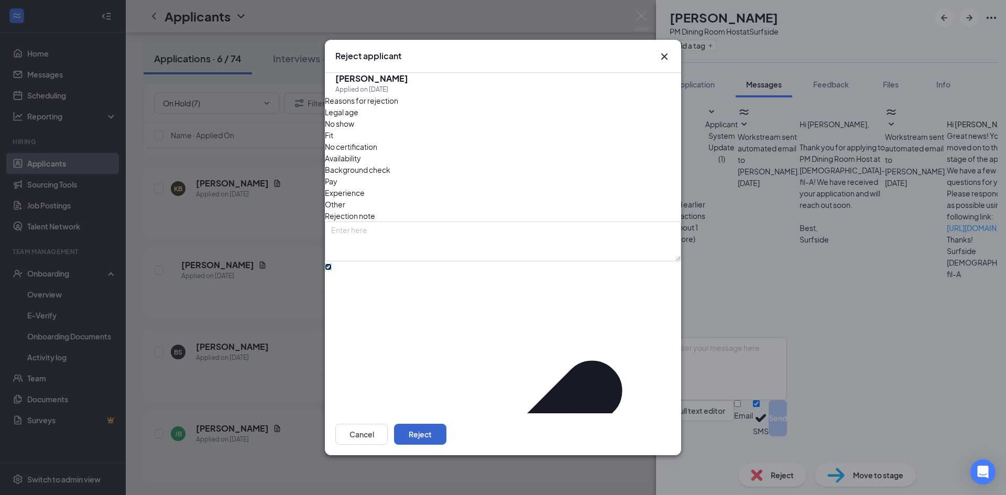 The width and height of the screenshot is (1006, 495). What do you see at coordinates (983, 472) in the screenshot?
I see `div: Open Intercom Messenger` at bounding box center [983, 472].